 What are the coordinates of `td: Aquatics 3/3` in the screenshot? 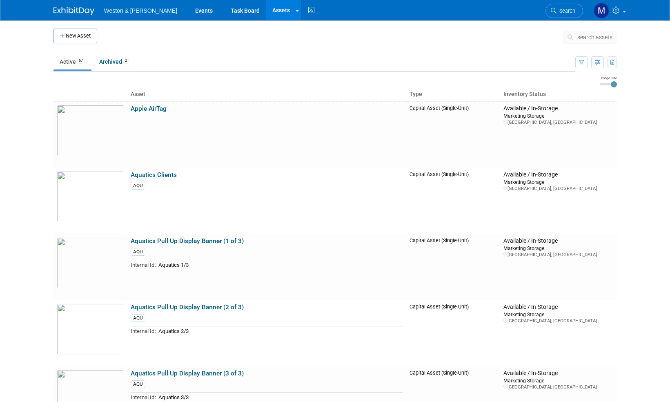 It's located at (280, 397).